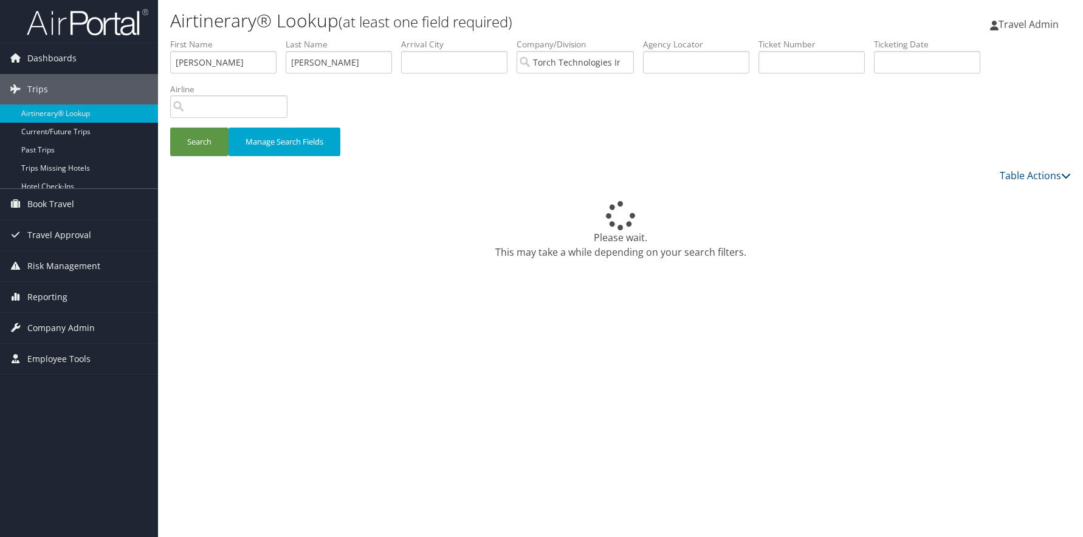 The height and width of the screenshot is (537, 1083). What do you see at coordinates (932, 44) in the screenshot?
I see `label: Ticketing Date` at bounding box center [932, 44].